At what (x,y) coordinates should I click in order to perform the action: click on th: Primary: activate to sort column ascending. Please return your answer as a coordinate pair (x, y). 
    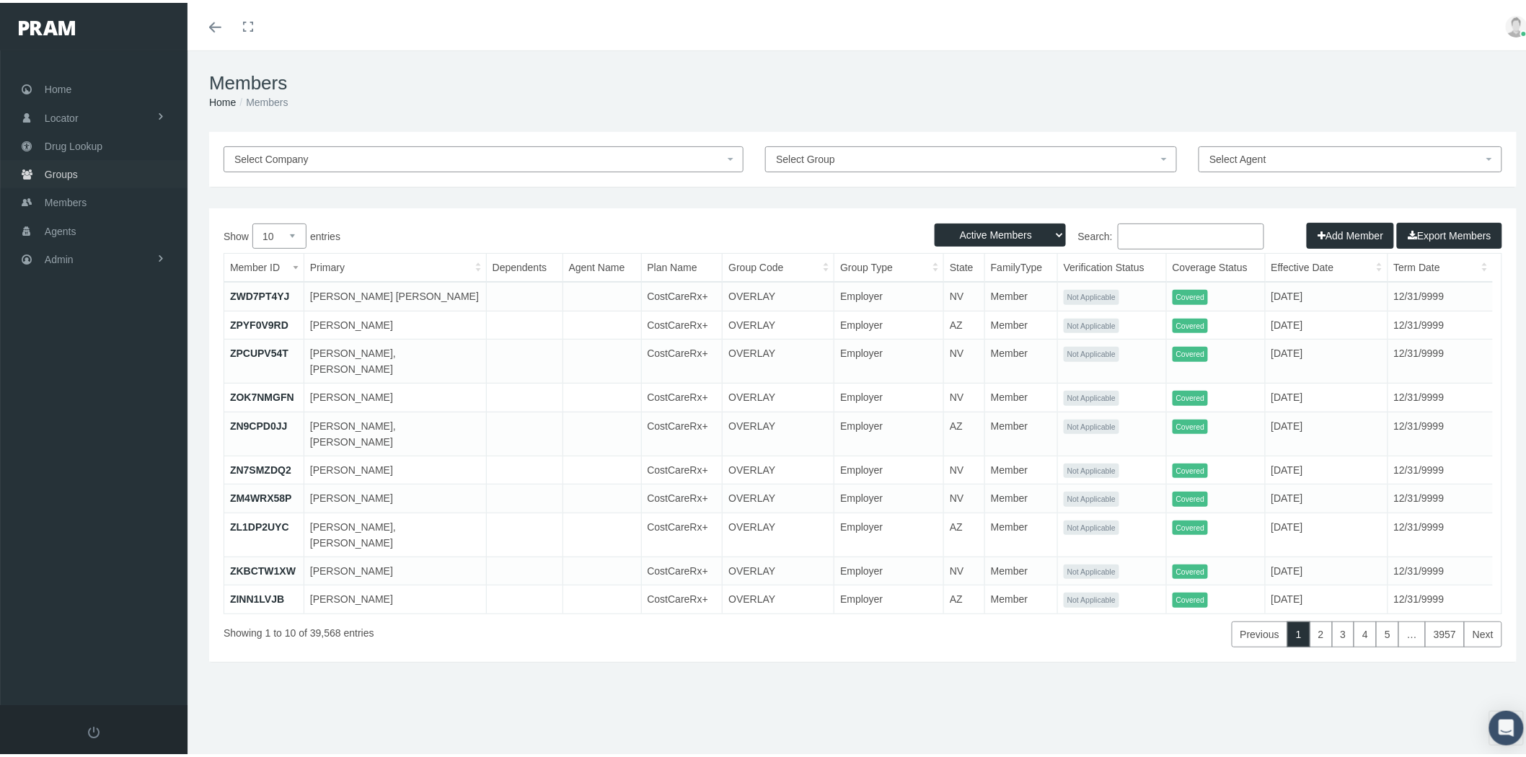
    Looking at the image, I should click on (394, 265).